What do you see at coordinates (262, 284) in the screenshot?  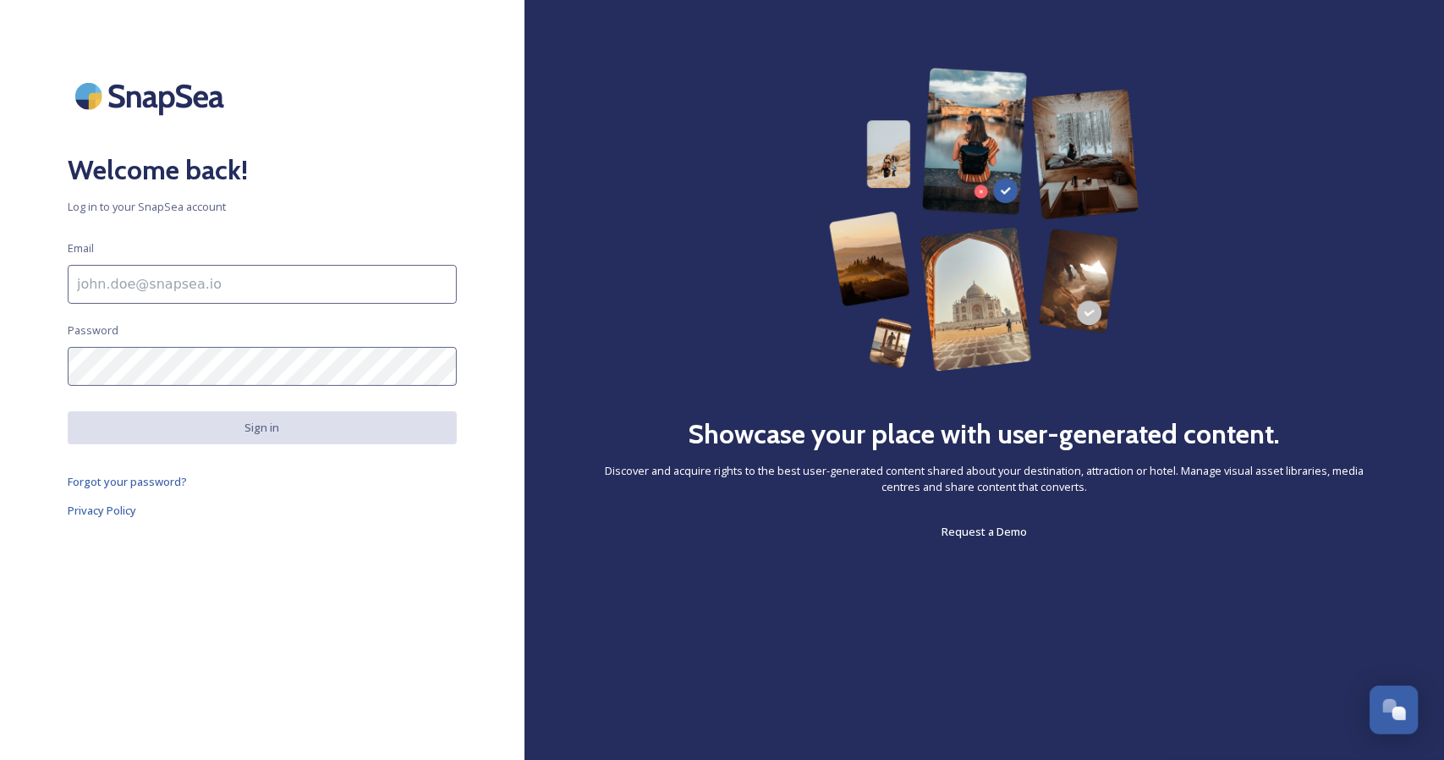 I see `input: john.doe@snapsea.io` at bounding box center [262, 284].